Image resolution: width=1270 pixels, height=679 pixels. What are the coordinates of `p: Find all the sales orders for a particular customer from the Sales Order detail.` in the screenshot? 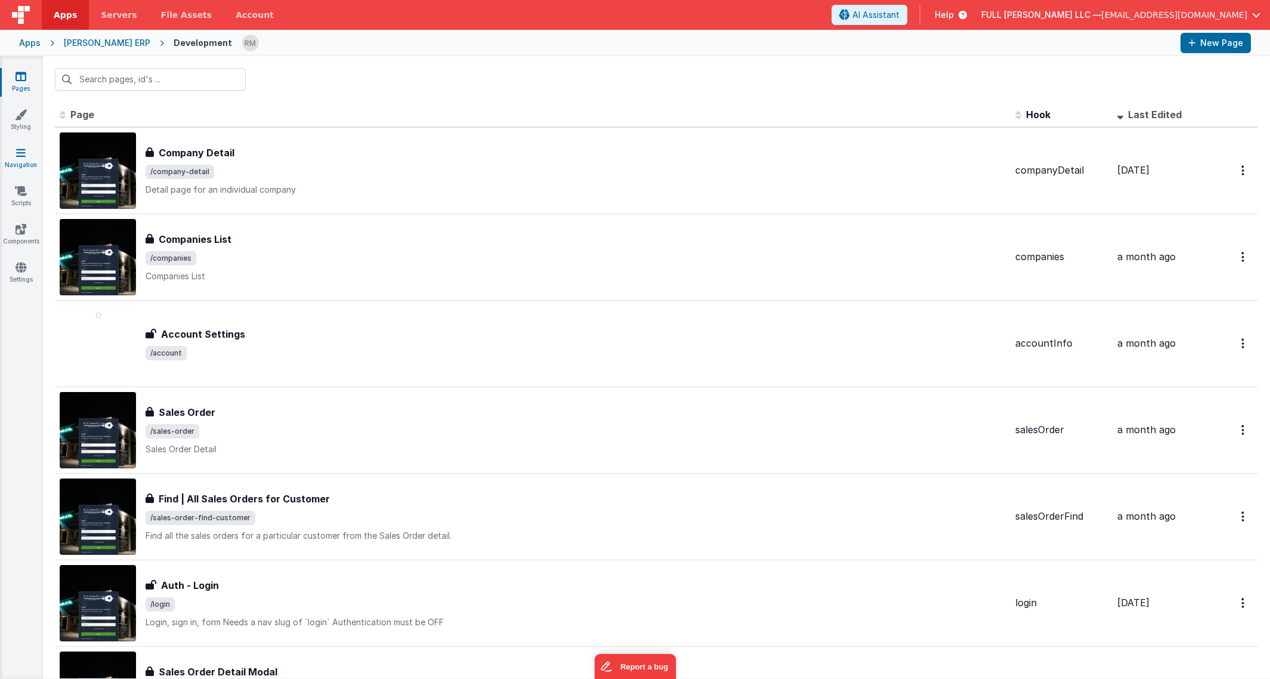 It's located at (576, 536).